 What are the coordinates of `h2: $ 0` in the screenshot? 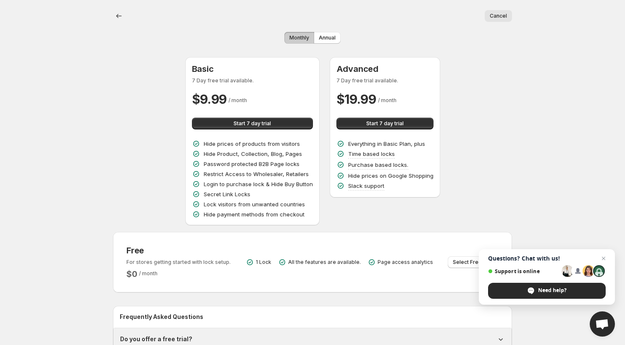 It's located at (132, 274).